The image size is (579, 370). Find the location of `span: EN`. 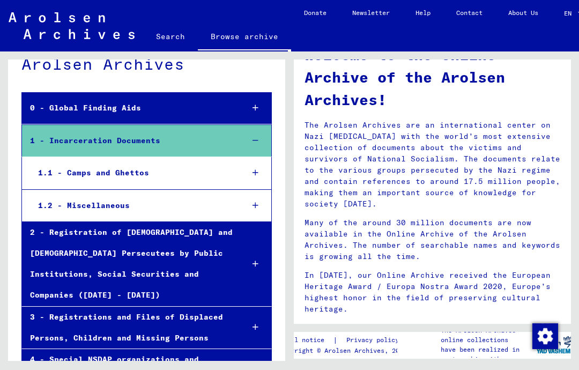

span: EN is located at coordinates (570, 13).